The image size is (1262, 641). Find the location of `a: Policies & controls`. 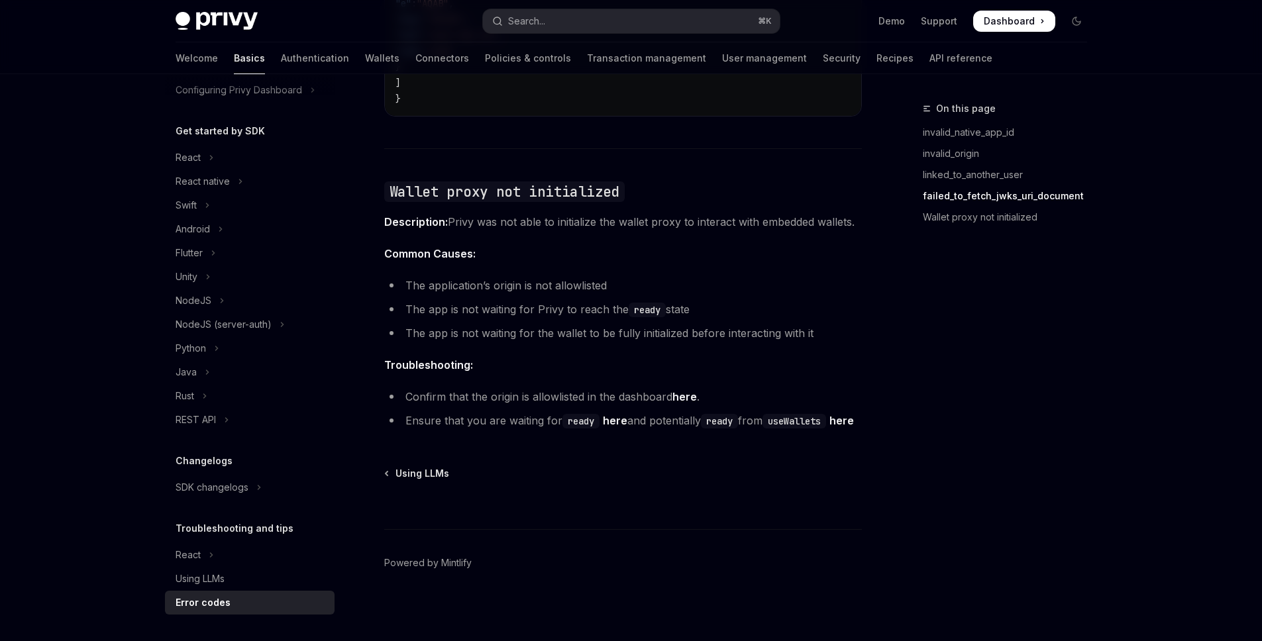

a: Policies & controls is located at coordinates (528, 58).